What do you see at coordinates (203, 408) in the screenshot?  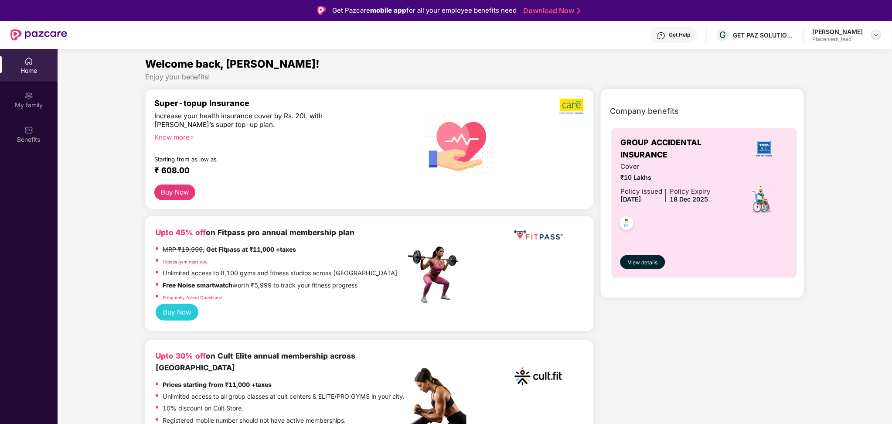 I see `p: 10% discount on Cult Store.` at bounding box center [203, 408].